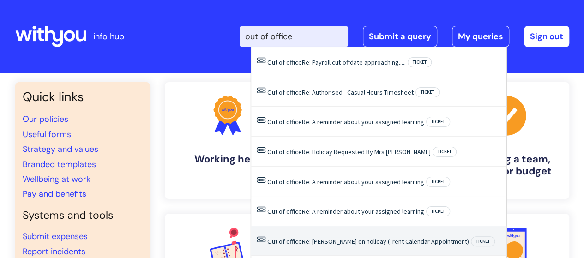 This screenshot has width=584, height=258. Describe the element at coordinates (400, 36) in the screenshot. I see `a: Submit a query` at that location.